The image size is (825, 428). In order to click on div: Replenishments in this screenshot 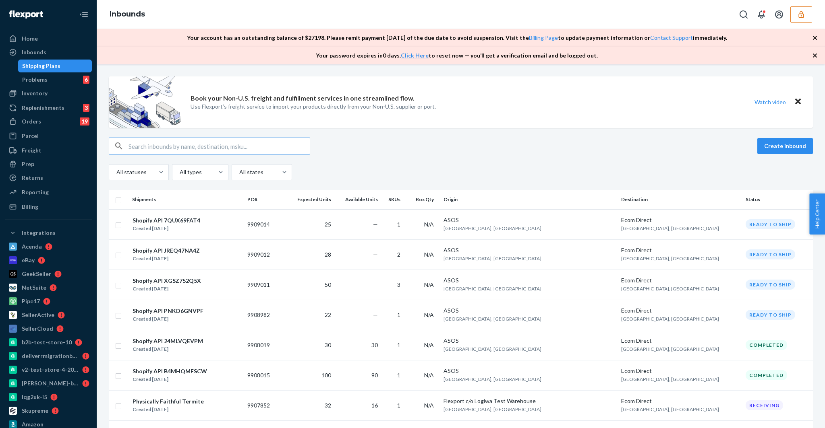, I will do `click(43, 108)`.